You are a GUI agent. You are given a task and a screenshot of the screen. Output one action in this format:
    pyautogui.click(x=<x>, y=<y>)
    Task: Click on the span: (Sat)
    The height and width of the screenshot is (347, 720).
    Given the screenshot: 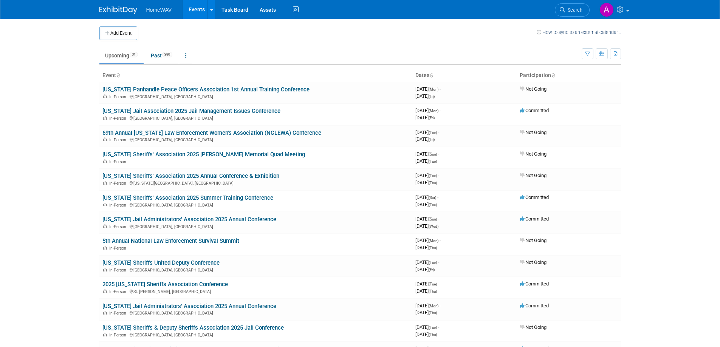 What is the action you would take?
    pyautogui.click(x=432, y=198)
    